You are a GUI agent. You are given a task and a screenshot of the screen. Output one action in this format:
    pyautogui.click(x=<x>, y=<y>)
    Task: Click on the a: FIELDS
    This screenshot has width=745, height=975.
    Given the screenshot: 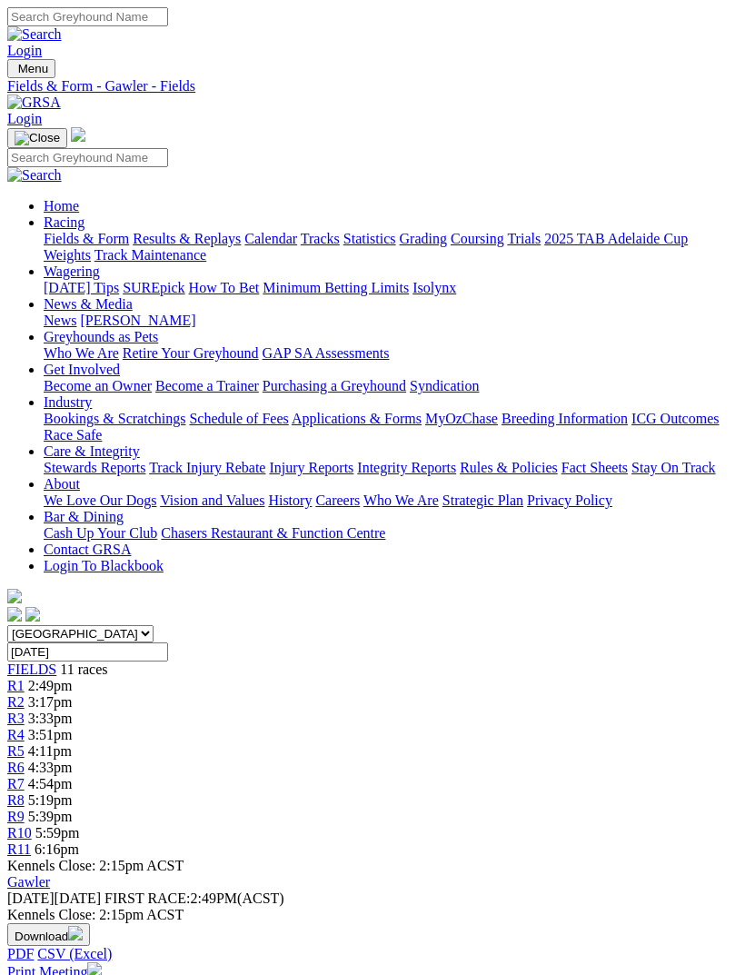 What is the action you would take?
    pyautogui.click(x=32, y=668)
    